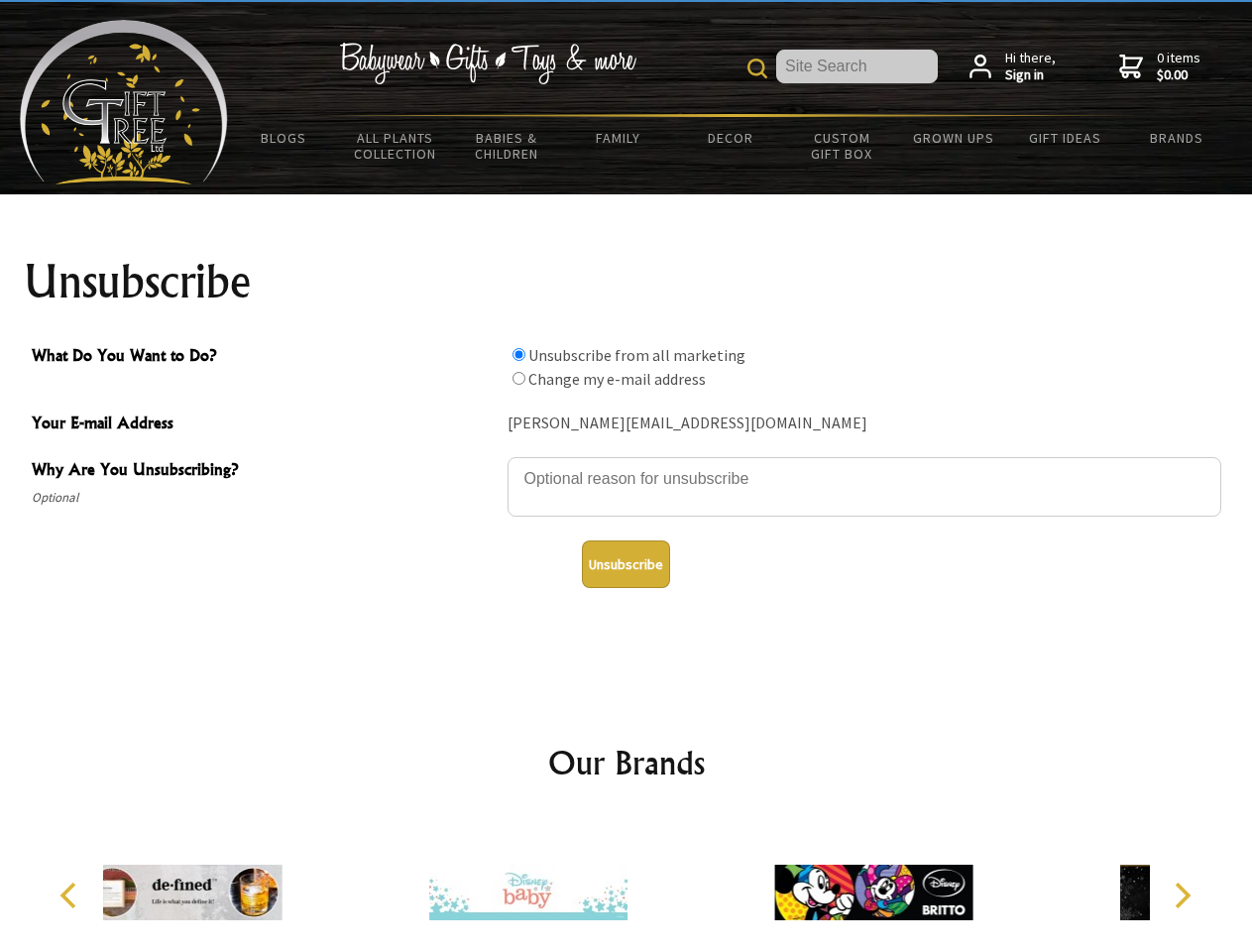 This screenshot has height=952, width=1252. I want to click on span: Why Are You Unsubscribing?, so click(264, 471).